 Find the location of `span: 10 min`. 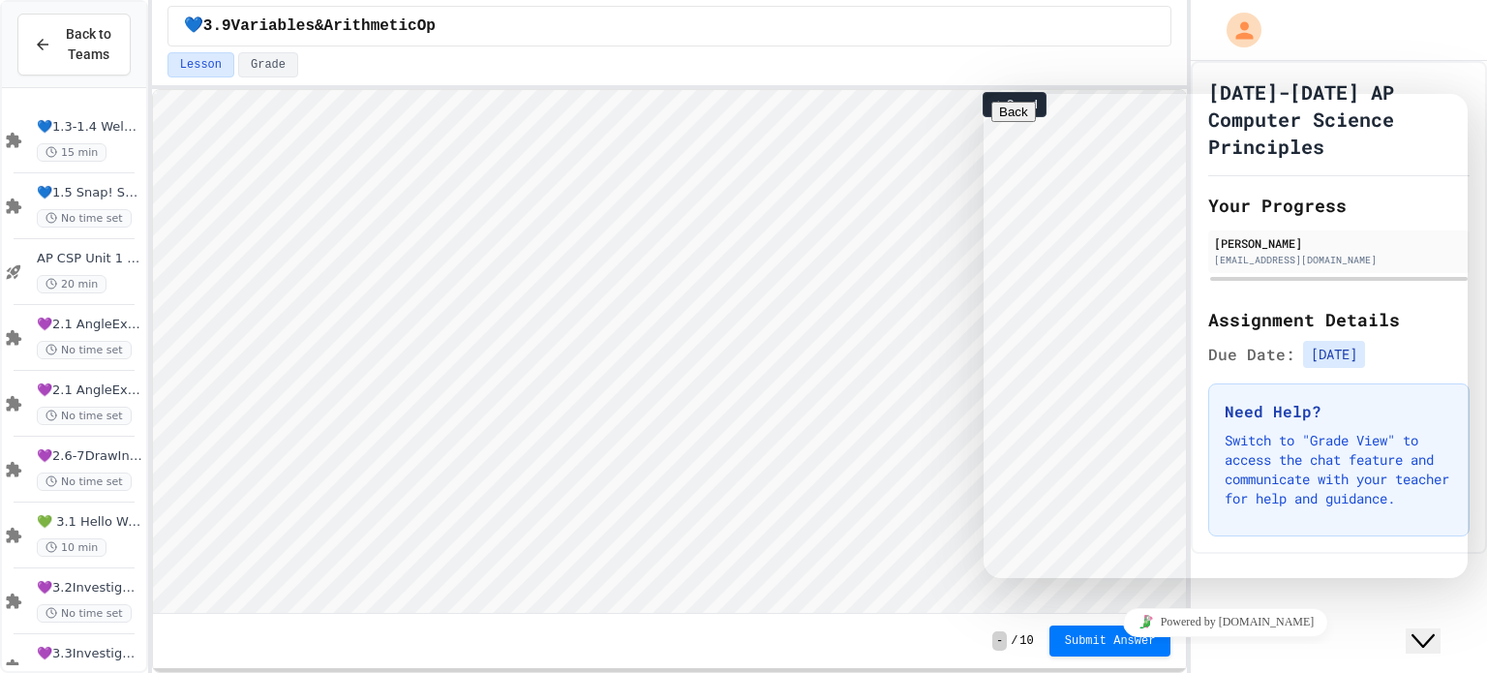

span: 10 min is located at coordinates (72, 547).